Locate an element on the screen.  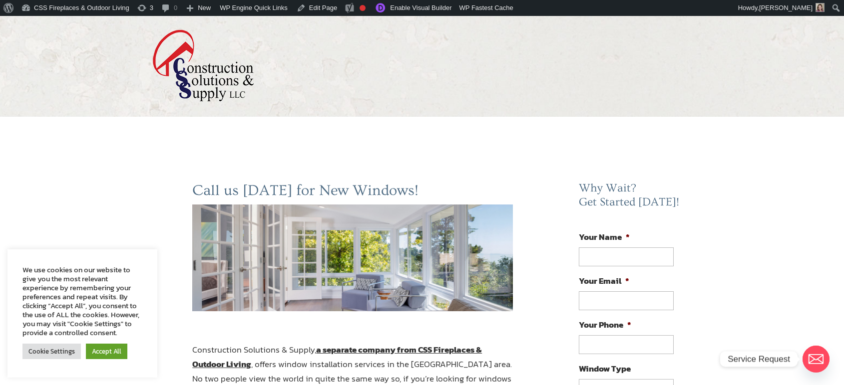
a: Cookie Settings is located at coordinates (51, 351).